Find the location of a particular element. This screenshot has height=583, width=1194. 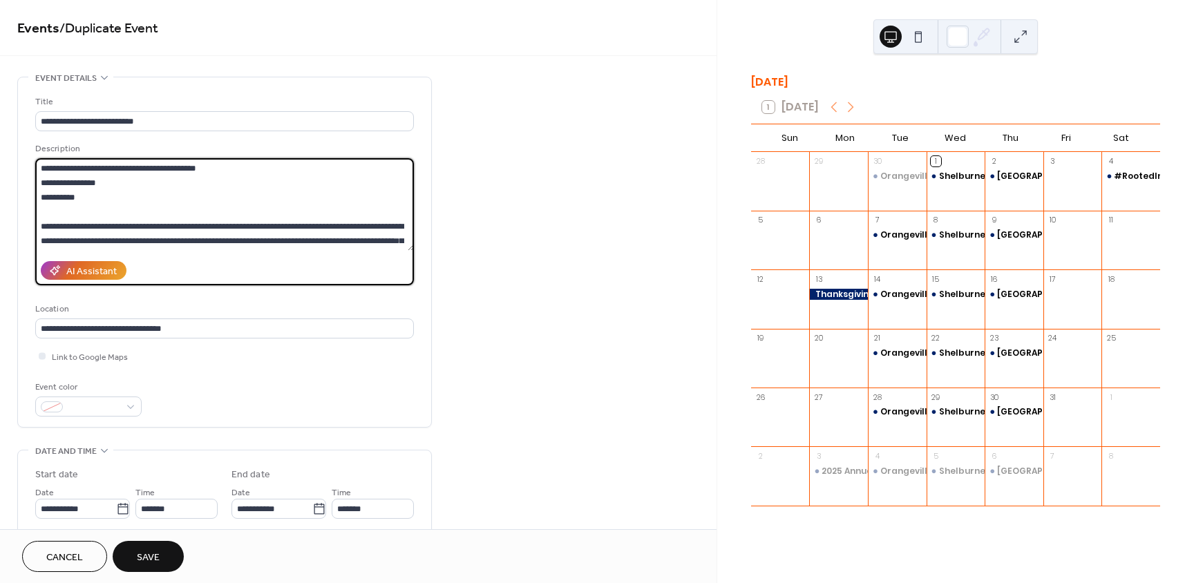

div: Start date is located at coordinates (57, 475).